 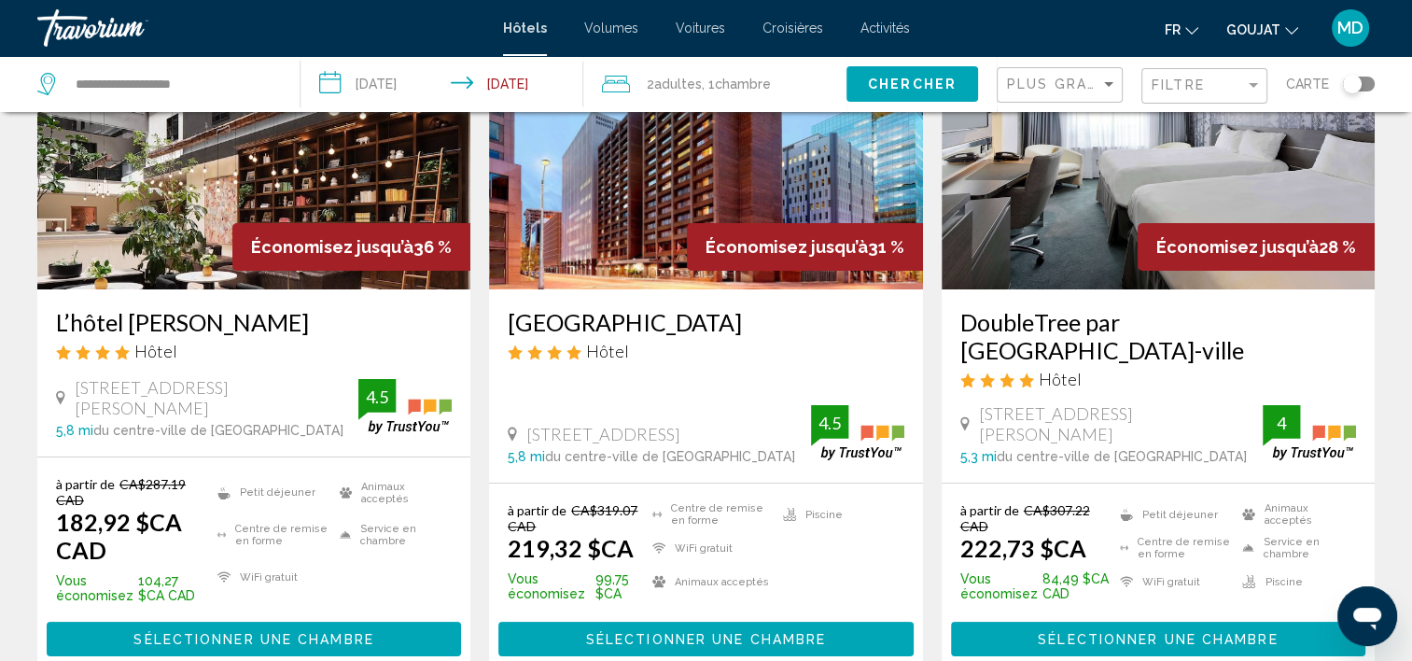 I want to click on button: Basculer la carte, so click(x=1352, y=84).